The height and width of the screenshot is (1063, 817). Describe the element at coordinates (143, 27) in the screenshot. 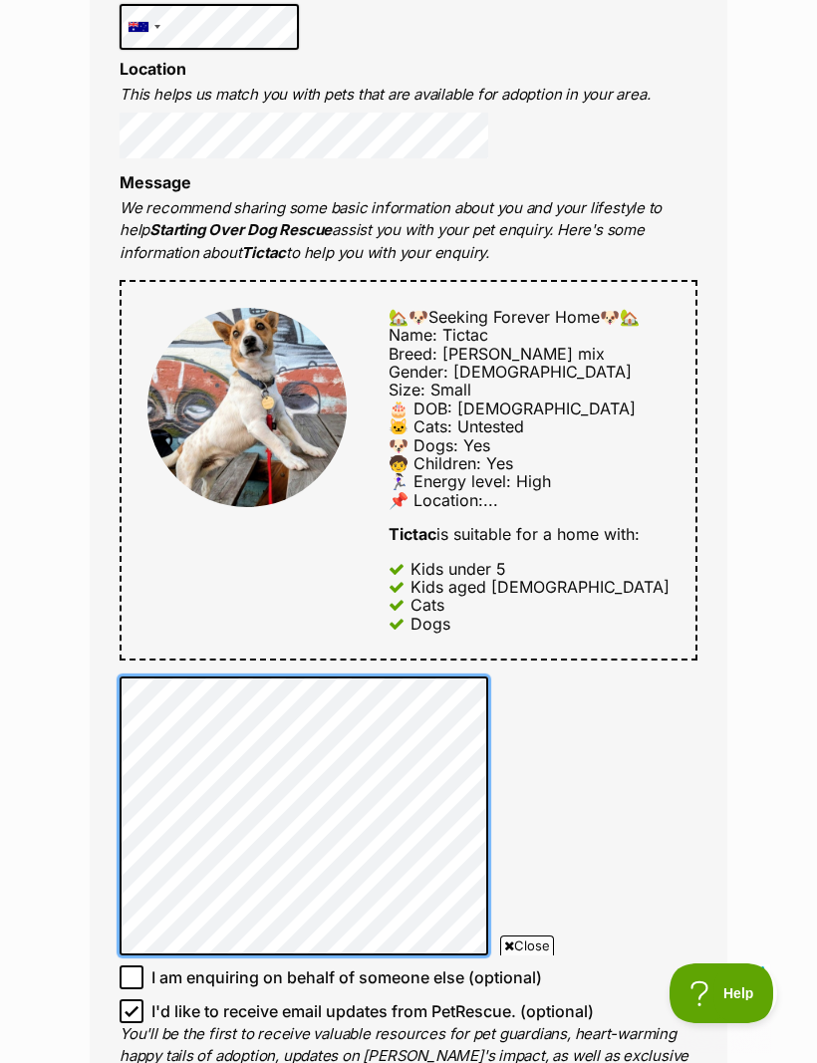

I see `div: Australia: +61` at that location.